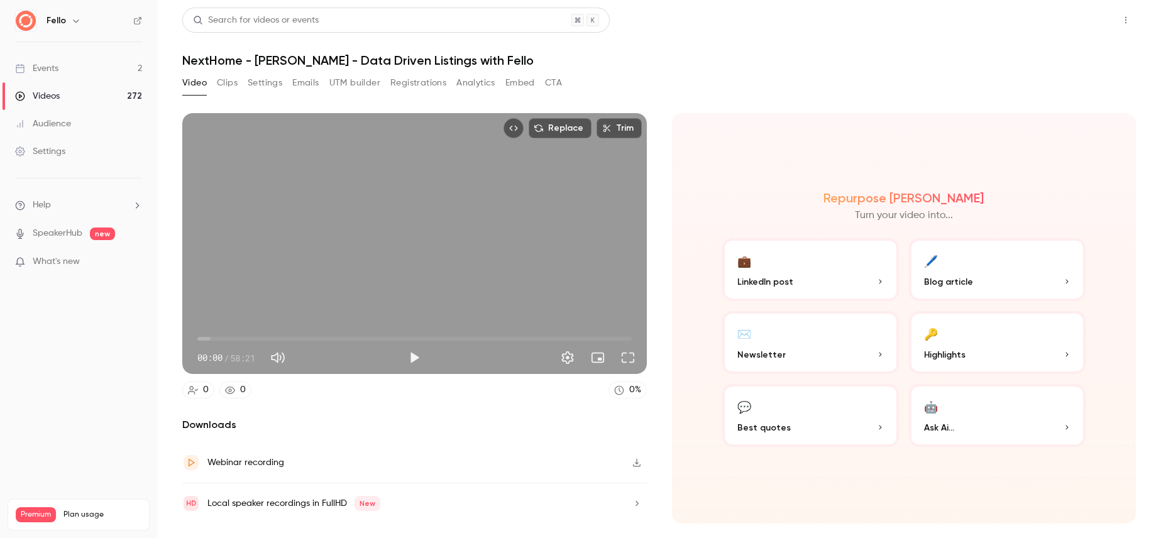  I want to click on div: Events, so click(36, 68).